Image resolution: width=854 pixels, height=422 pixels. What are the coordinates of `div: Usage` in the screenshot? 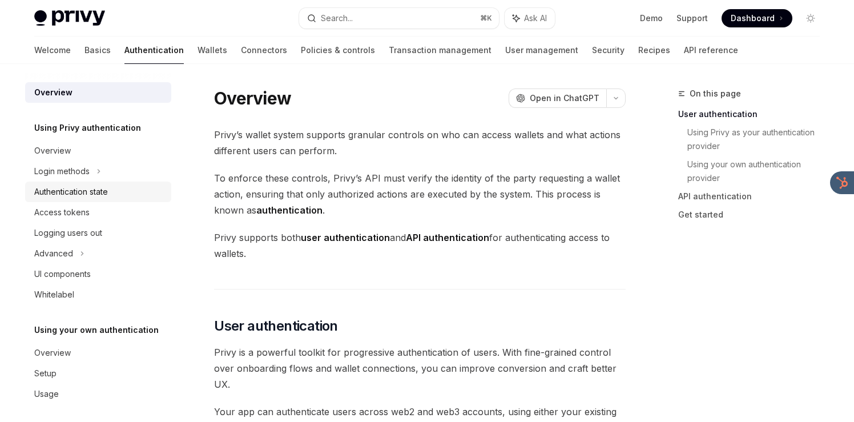 It's located at (46, 394).